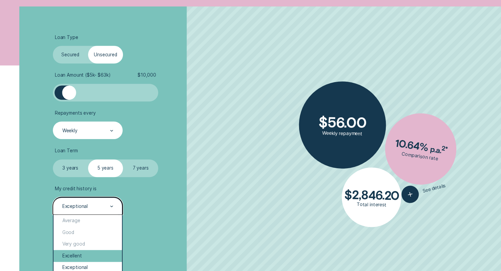 Image resolution: width=501 pixels, height=271 pixels. I want to click on div: Weekly, so click(70, 130).